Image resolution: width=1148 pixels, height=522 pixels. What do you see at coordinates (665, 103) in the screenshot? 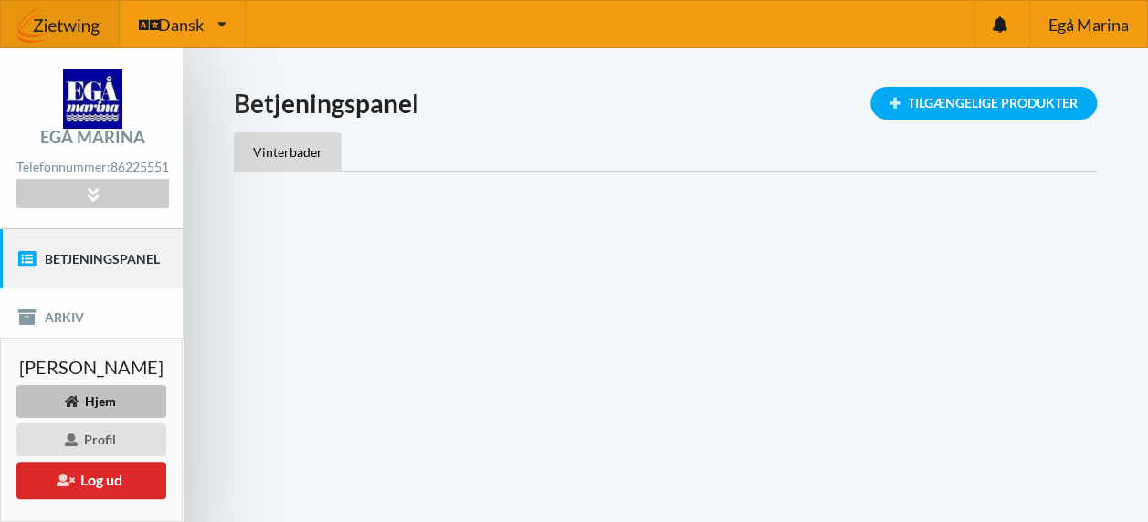
I see `h1: Betjeningspanel` at bounding box center [665, 103].